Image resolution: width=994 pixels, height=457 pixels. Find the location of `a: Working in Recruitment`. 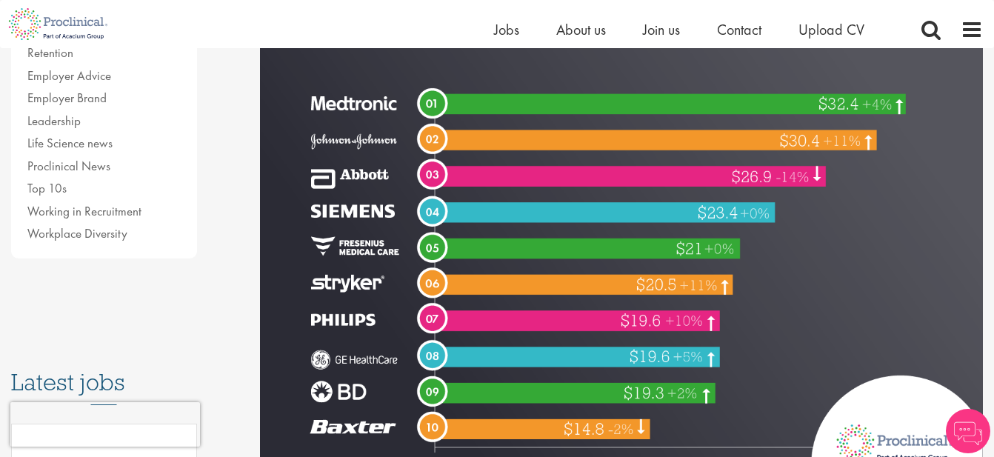

a: Working in Recruitment is located at coordinates (84, 211).